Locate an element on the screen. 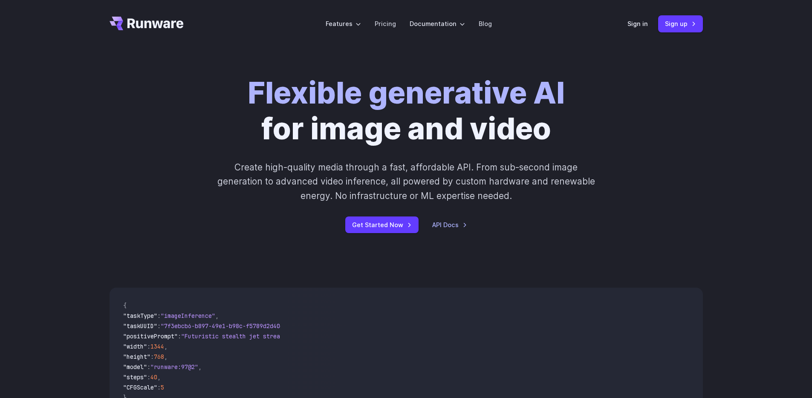 The image size is (812, 398). a: Go to / is located at coordinates (147, 23).